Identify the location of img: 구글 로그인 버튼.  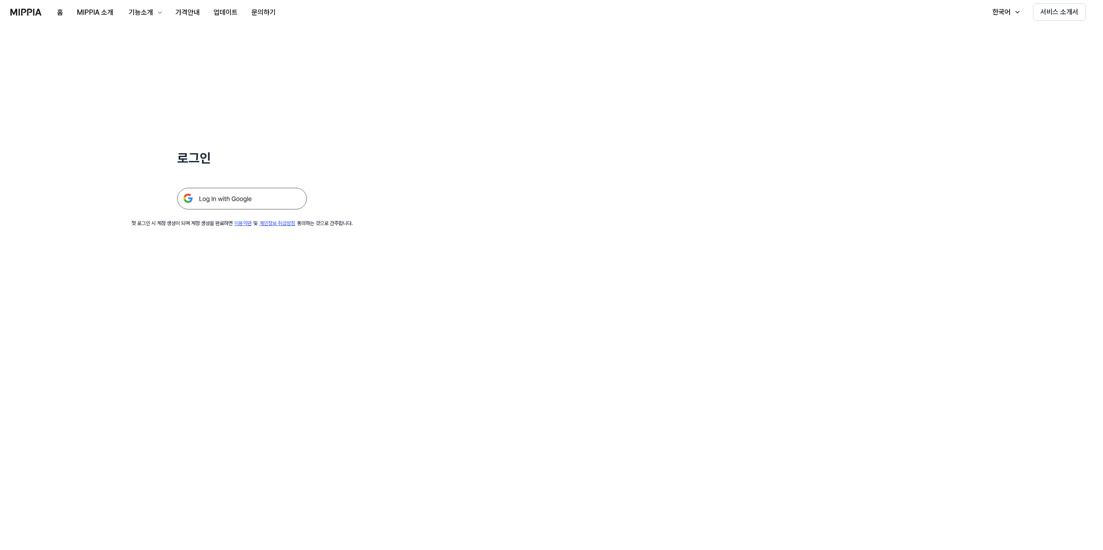
(242, 198).